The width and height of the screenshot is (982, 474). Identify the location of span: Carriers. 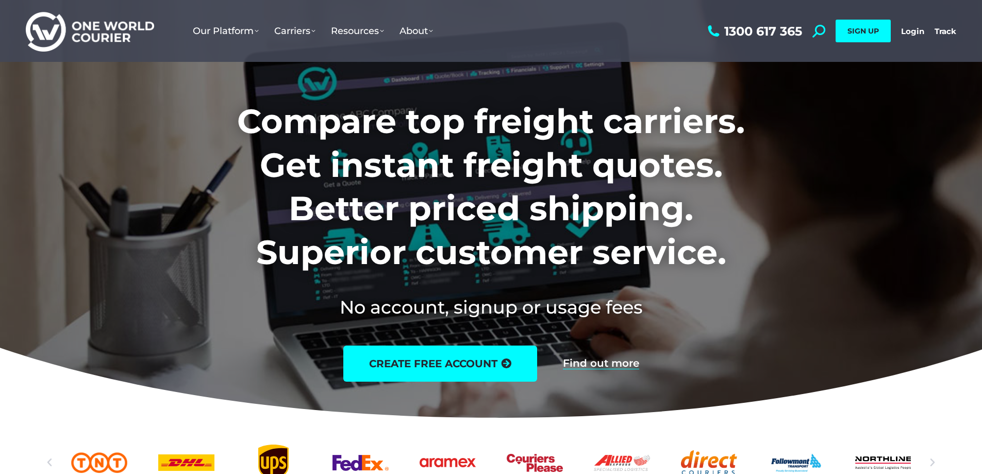
(295, 31).